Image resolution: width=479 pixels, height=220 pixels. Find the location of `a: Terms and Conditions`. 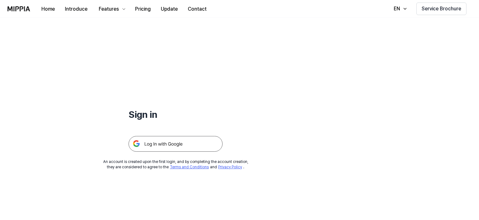

a: Terms and Conditions is located at coordinates (189, 167).